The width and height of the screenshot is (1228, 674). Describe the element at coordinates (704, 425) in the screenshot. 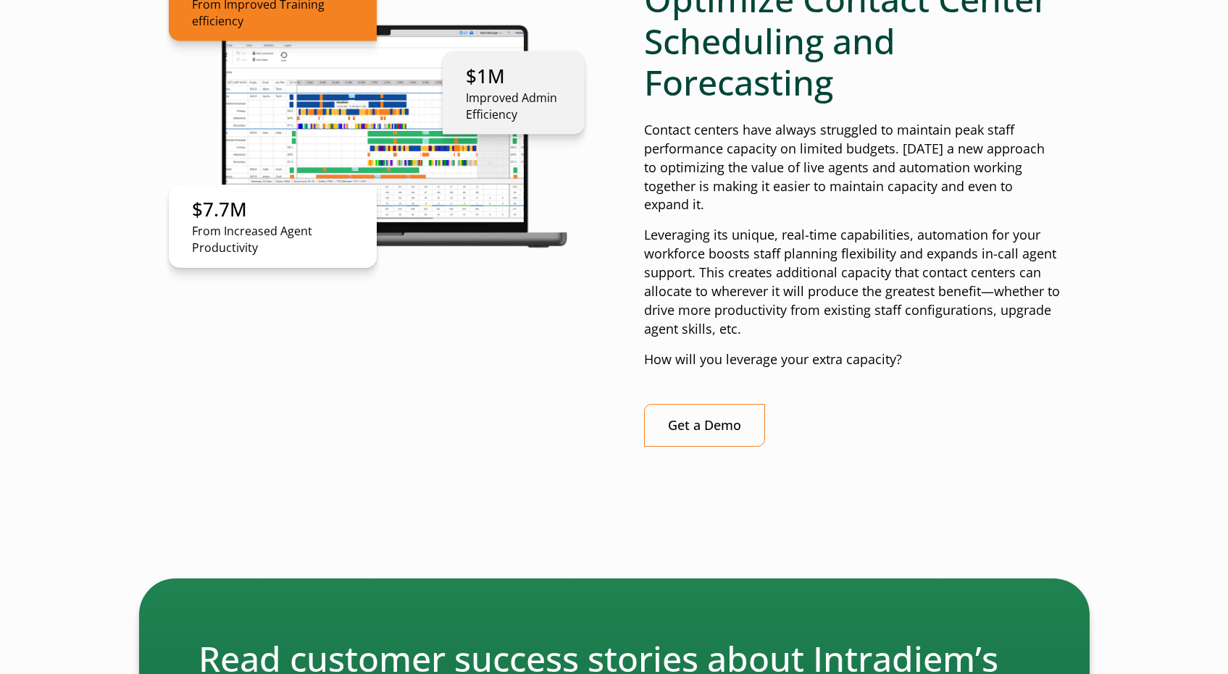

I see `a: Get a Demo` at that location.